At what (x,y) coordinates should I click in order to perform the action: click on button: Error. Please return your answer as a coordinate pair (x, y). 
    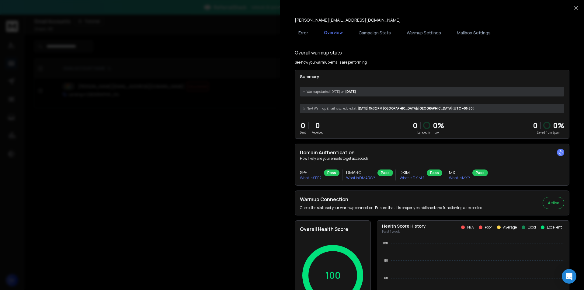
    Looking at the image, I should click on (303, 33).